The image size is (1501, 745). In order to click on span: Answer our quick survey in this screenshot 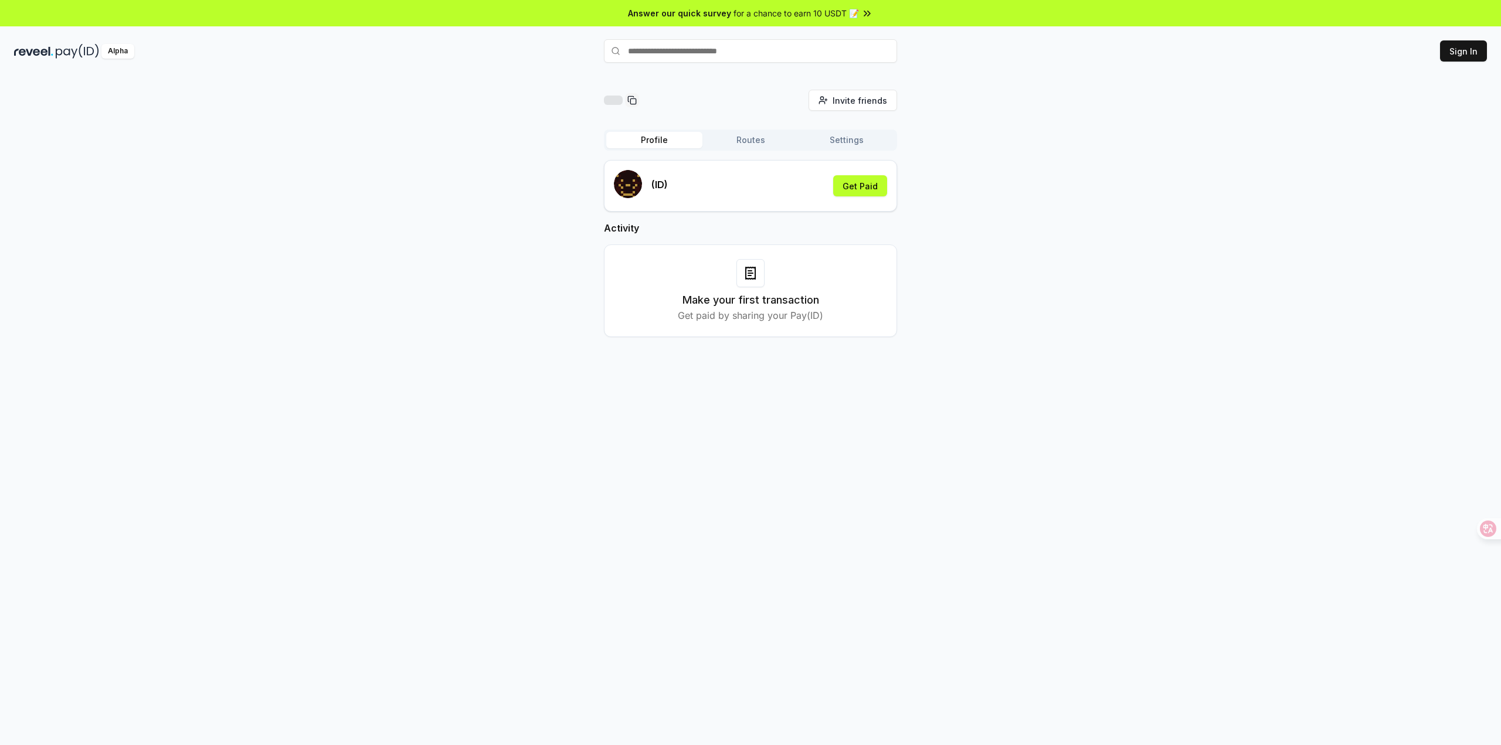, I will do `click(679, 13)`.